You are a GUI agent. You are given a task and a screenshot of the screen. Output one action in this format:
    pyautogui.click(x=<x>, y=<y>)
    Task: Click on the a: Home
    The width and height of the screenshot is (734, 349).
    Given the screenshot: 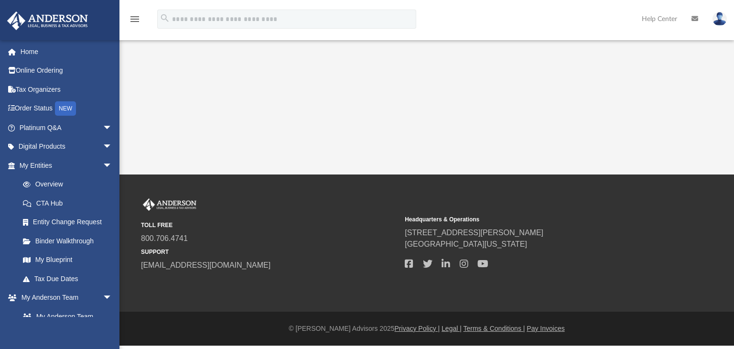 What is the action you would take?
    pyautogui.click(x=66, y=52)
    